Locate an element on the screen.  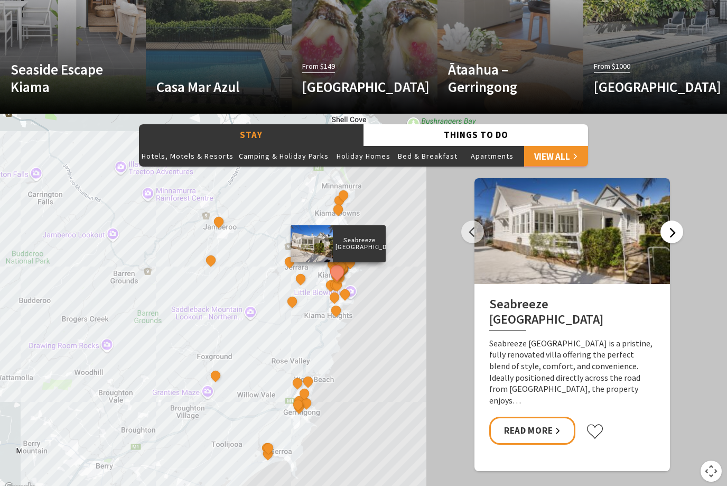
button: Holiday Homes is located at coordinates (363, 156).